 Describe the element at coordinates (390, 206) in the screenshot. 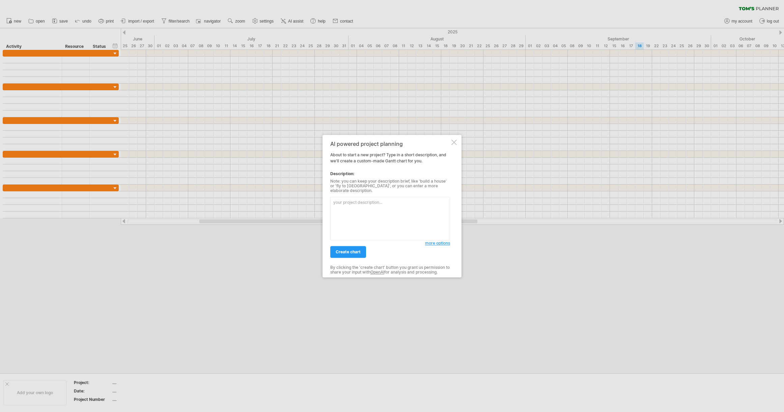

I see `div: About to start a new project? Type in a short description, and we'll create a custom-made Gantt c...` at that location.